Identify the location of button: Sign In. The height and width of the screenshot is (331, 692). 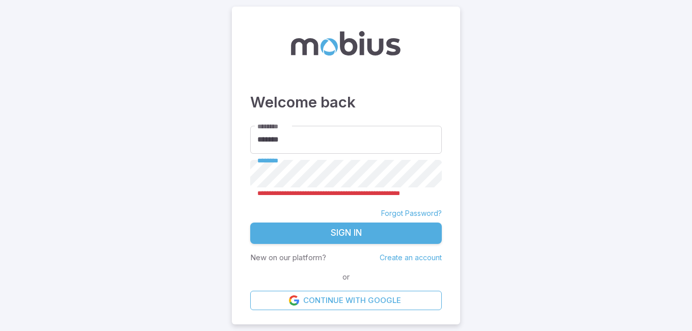
(346, 233).